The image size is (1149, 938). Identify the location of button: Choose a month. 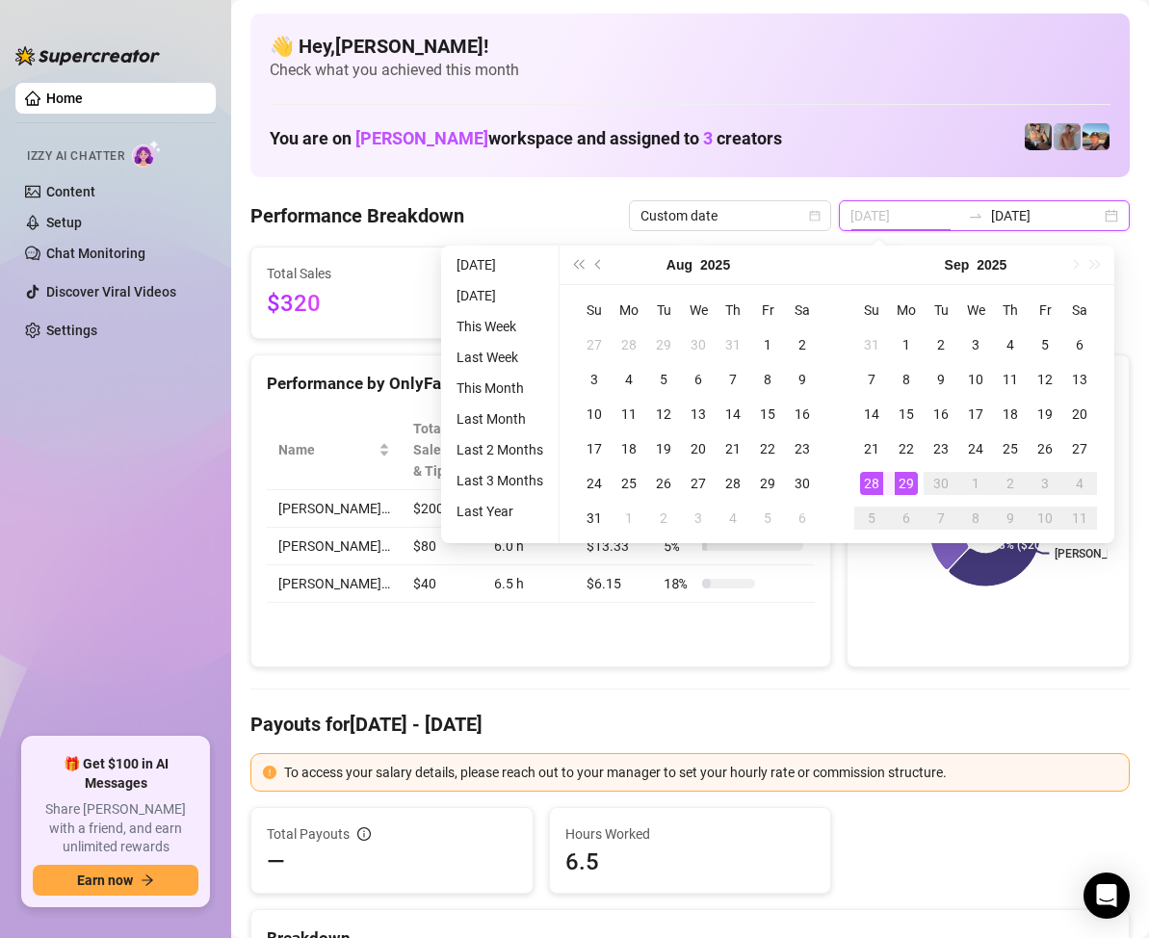
(957, 265).